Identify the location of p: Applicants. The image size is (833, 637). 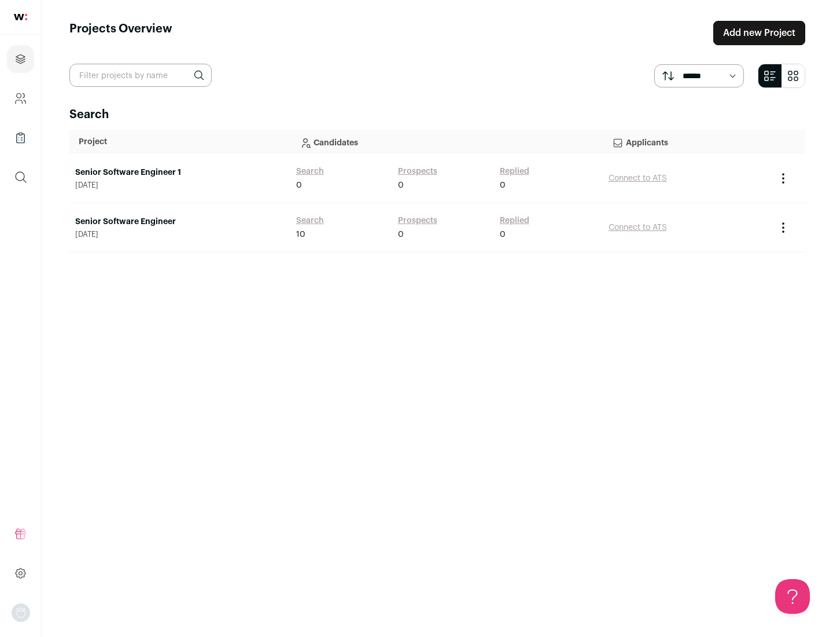
(687, 142).